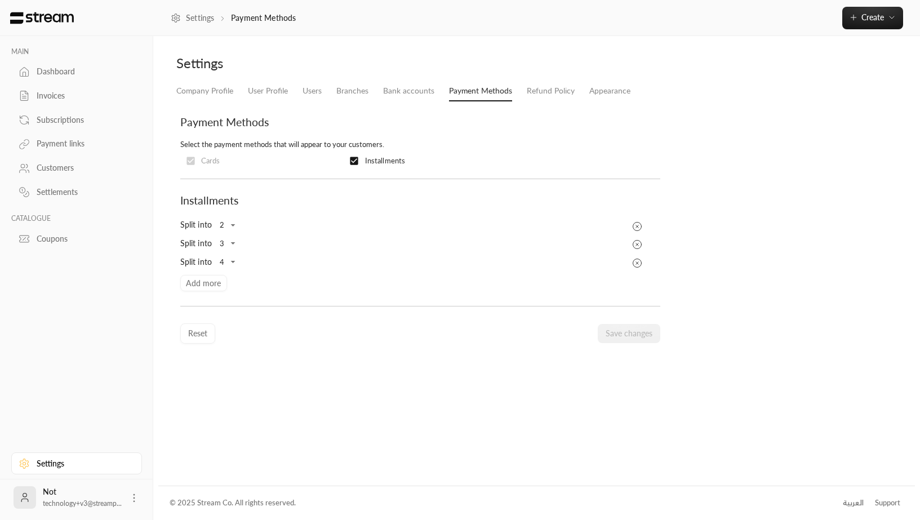  I want to click on div: Customers, so click(82, 168).